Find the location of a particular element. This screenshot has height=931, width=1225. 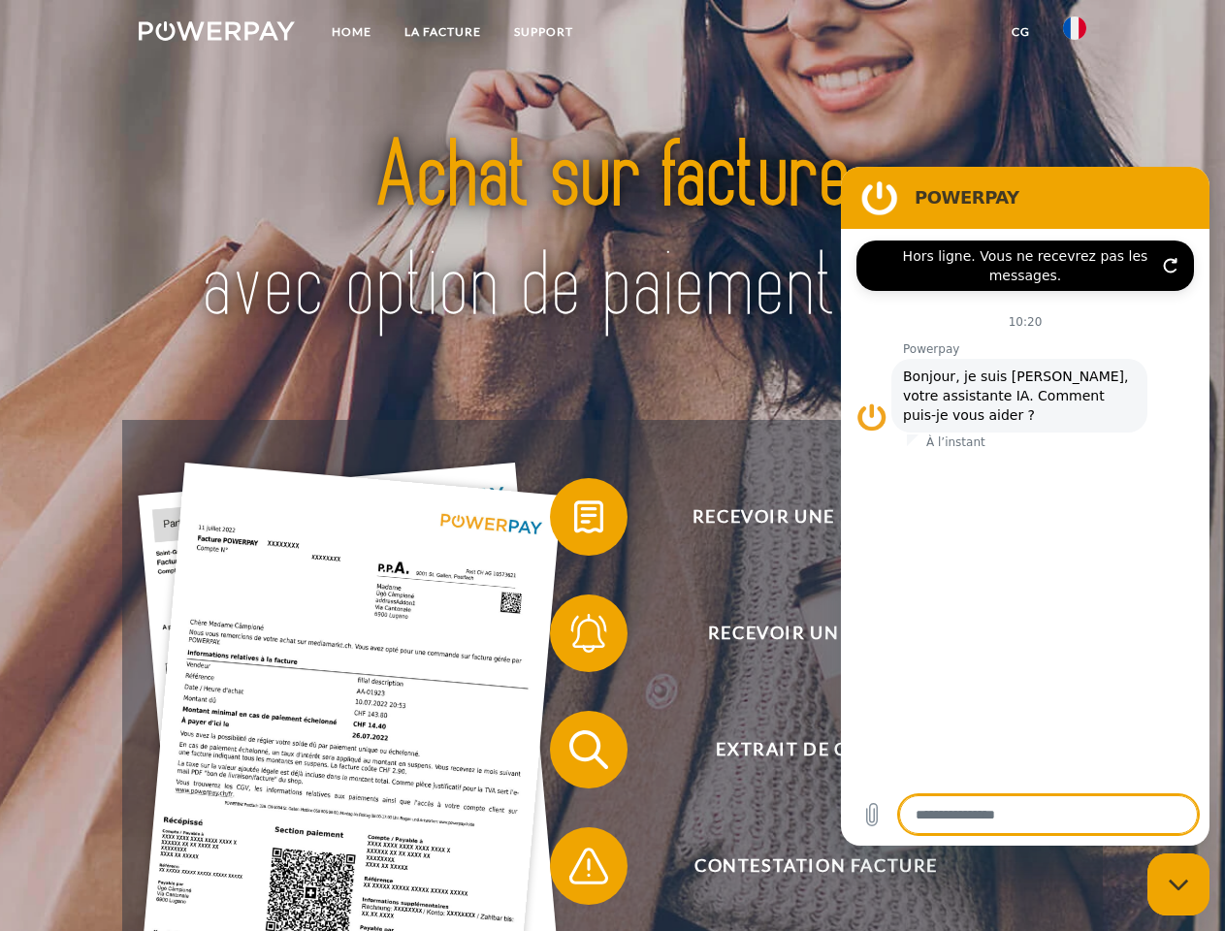

p: À l’instant is located at coordinates (114, 276).